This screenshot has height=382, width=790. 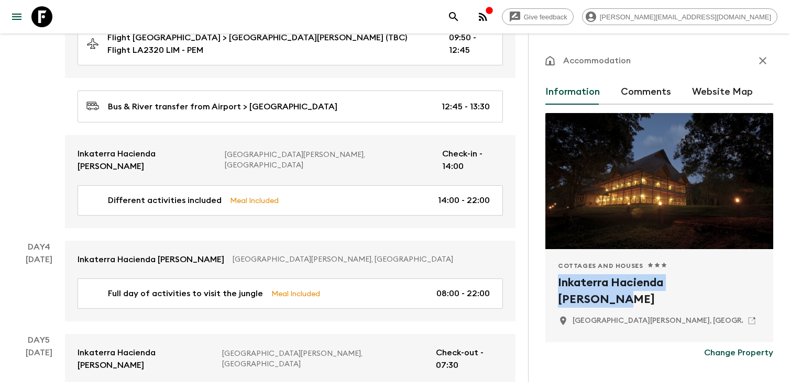 What do you see at coordinates (39, 247) in the screenshot?
I see `p: Day 4` at bounding box center [39, 247].